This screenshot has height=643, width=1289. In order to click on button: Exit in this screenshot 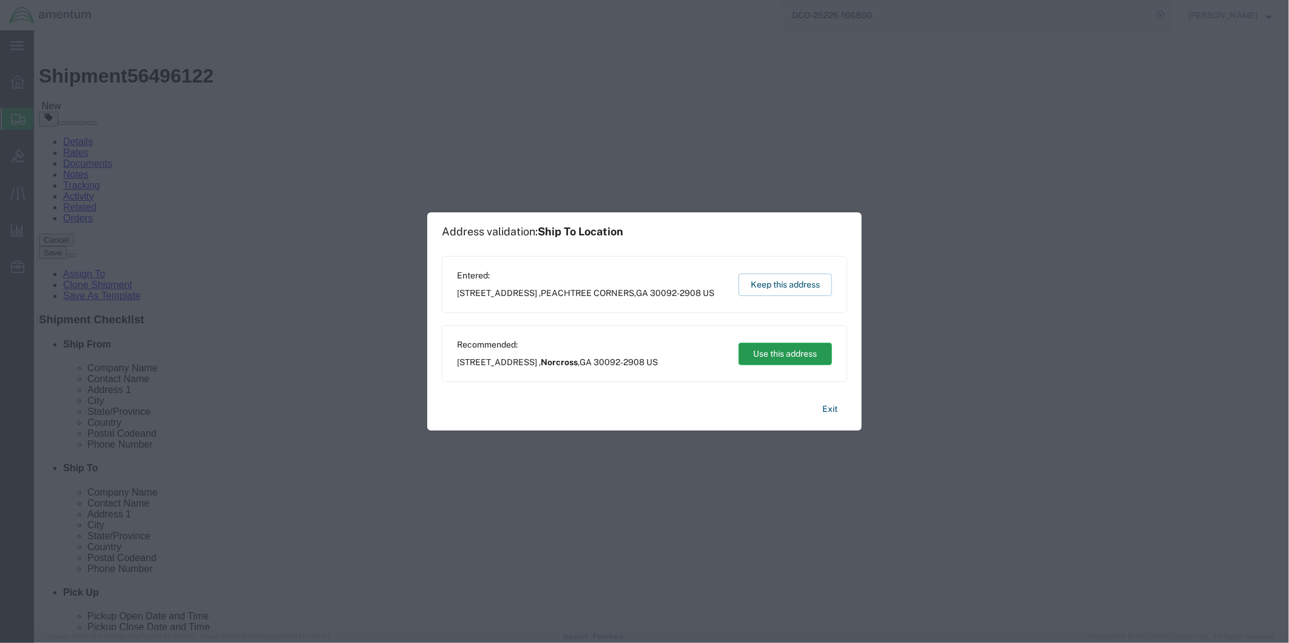, I will do `click(829, 409)`.